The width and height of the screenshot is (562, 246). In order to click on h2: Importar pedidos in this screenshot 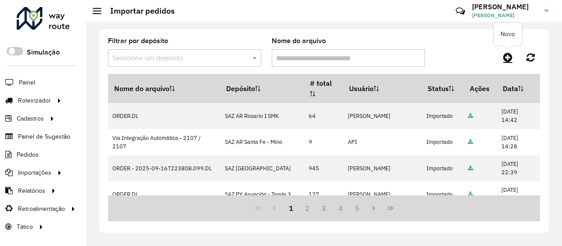, I will do `click(138, 11)`.